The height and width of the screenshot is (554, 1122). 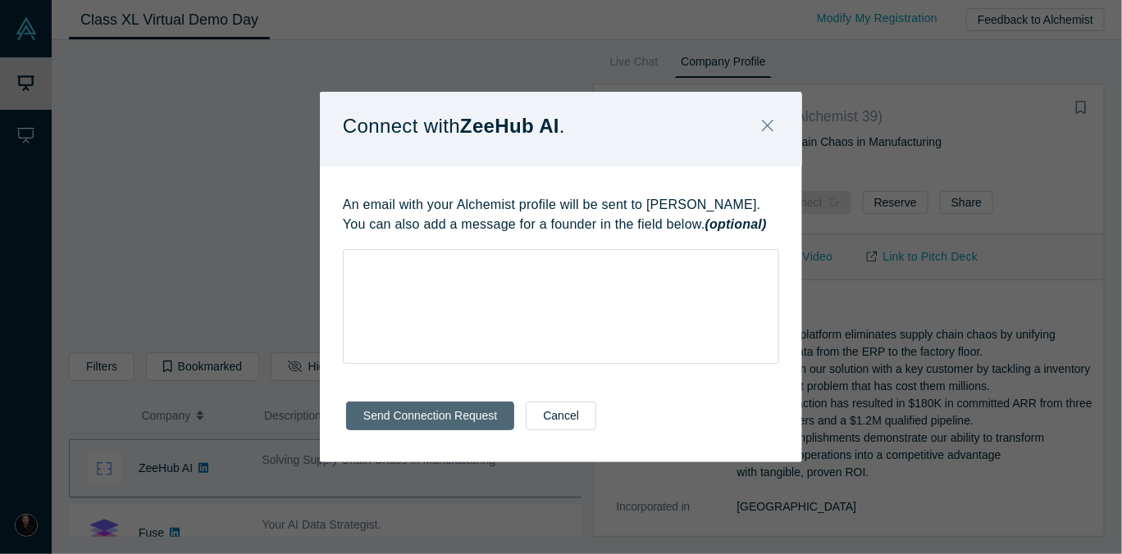 I want to click on p: Connect with ., so click(x=453, y=126).